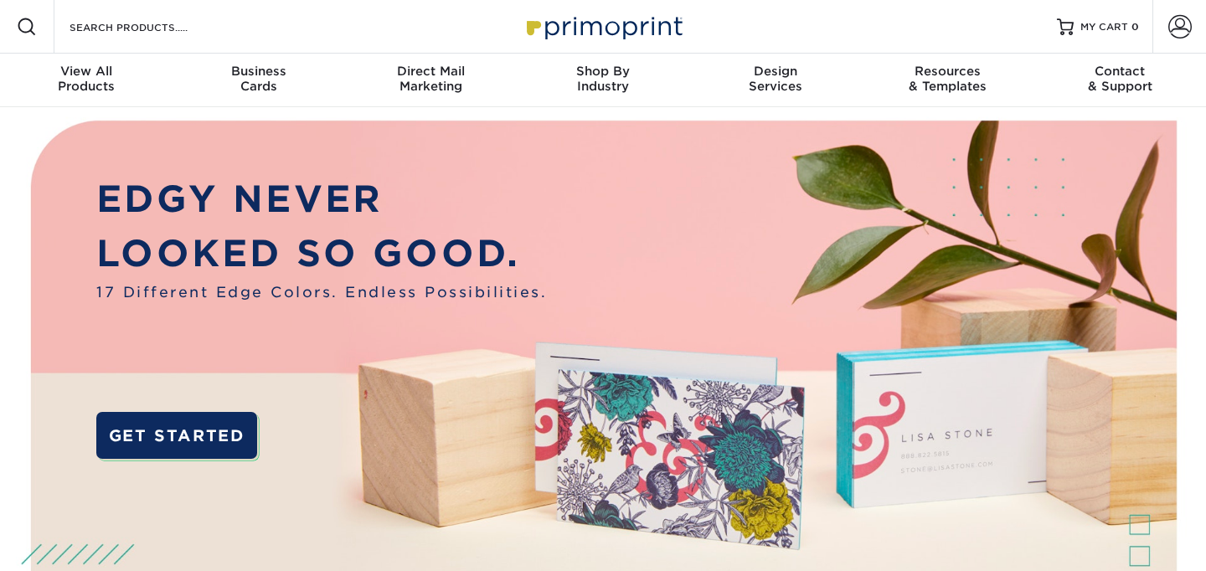  Describe the element at coordinates (322, 254) in the screenshot. I see `p: LOOKED SO GOOD.` at that location.